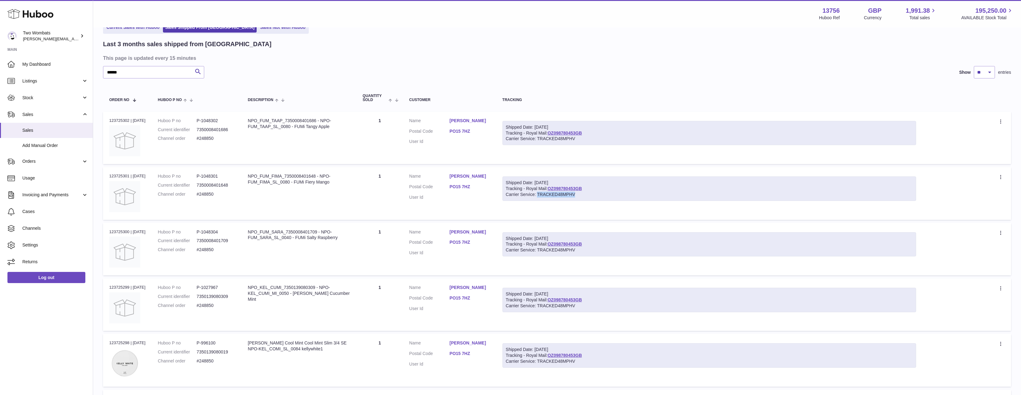  Describe the element at coordinates (52, 98) in the screenshot. I see `span: Stock` at that location.